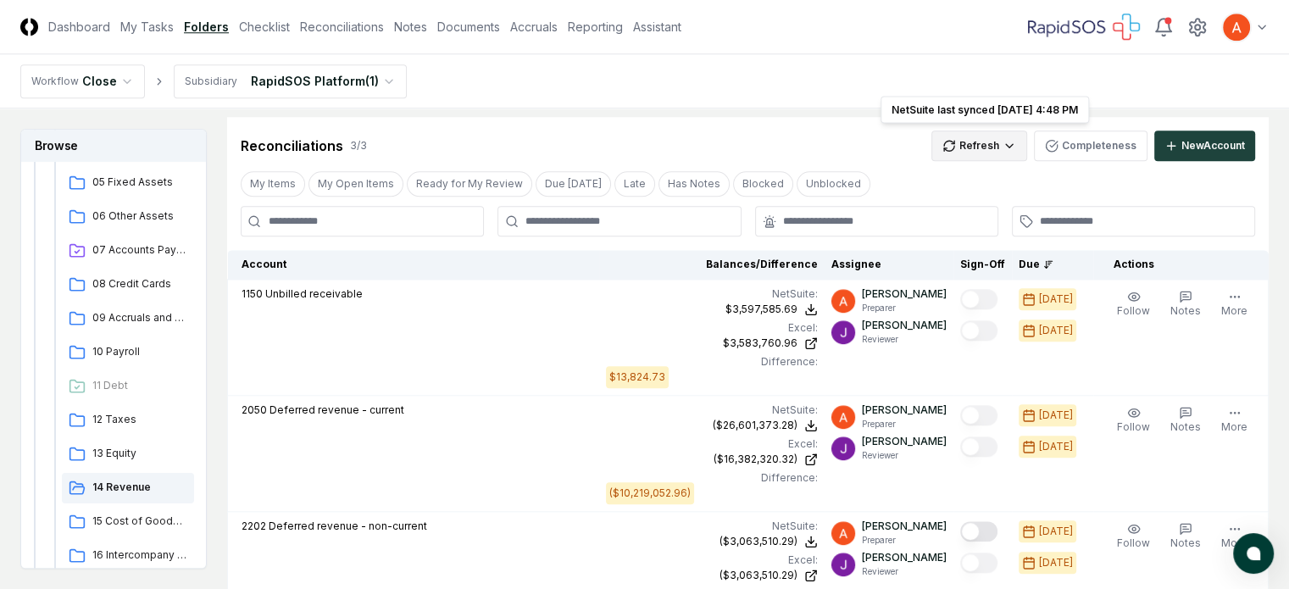 The width and height of the screenshot is (1289, 589). Describe the element at coordinates (140, 453) in the screenshot. I see `span: 13 Equity` at that location.